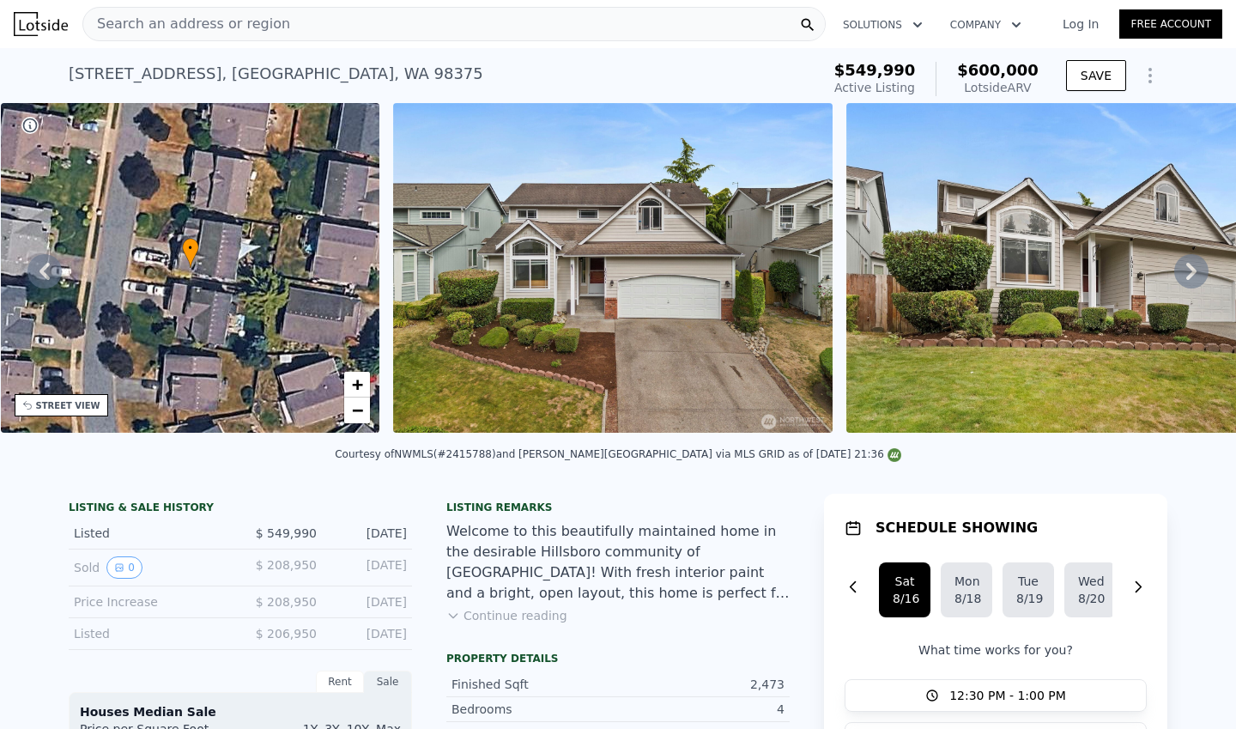  What do you see at coordinates (1090, 581) in the screenshot?
I see `div: Wed` at bounding box center [1090, 581].